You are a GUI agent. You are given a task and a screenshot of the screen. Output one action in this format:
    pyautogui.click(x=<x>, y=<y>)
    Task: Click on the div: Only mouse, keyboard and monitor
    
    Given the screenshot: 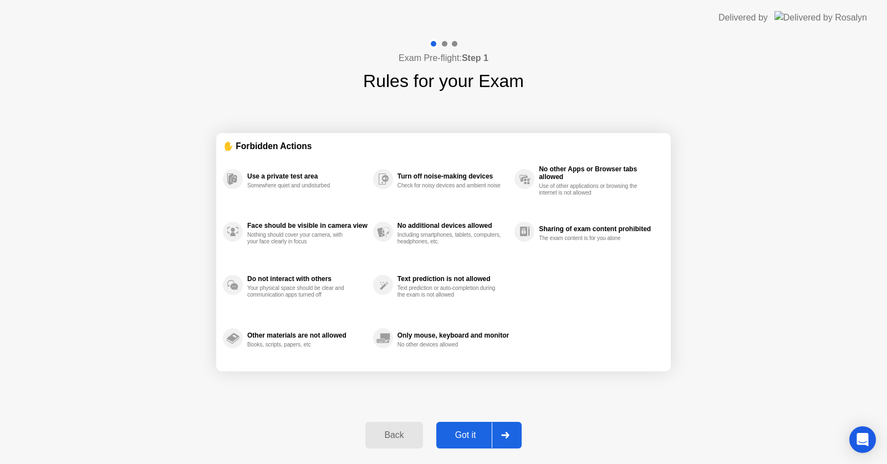 What is the action you would take?
    pyautogui.click(x=453, y=335)
    